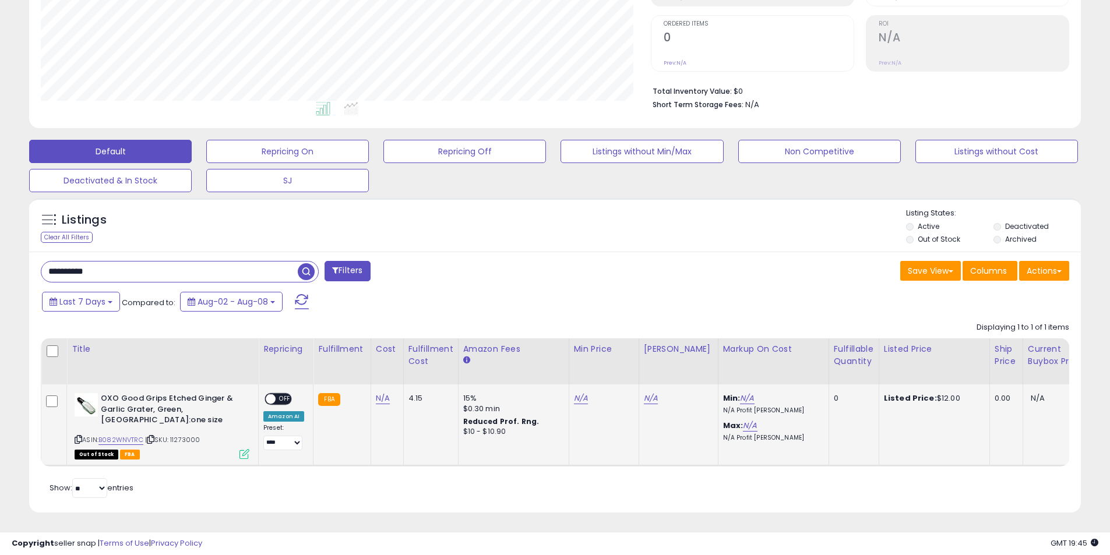 The image size is (1110, 555). Describe the element at coordinates (172, 440) in the screenshot. I see `span: | SKU: 11273000` at that location.